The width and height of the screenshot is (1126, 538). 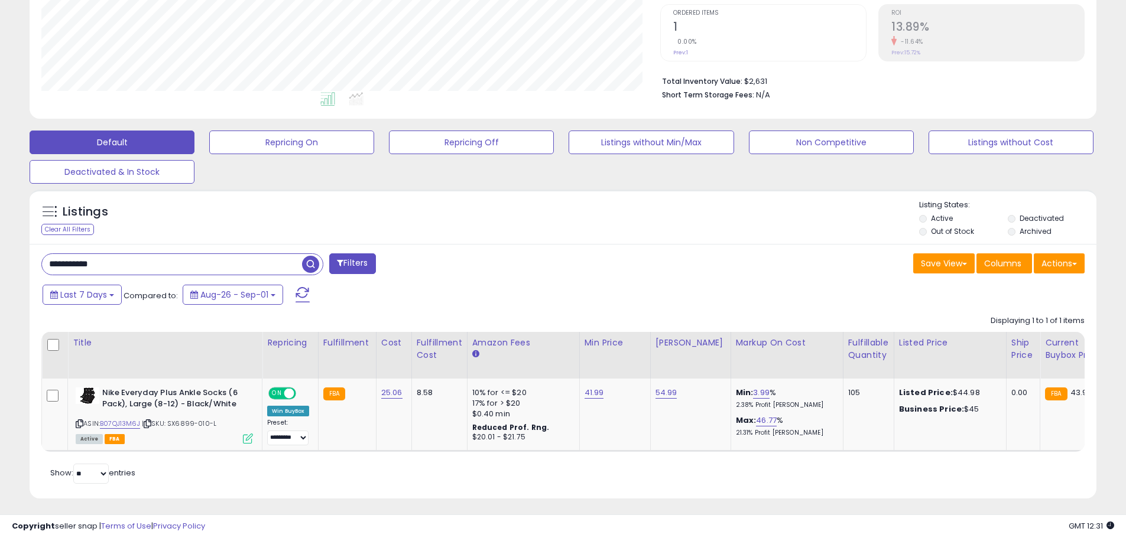 What do you see at coordinates (1004, 264) in the screenshot?
I see `button: Columns` at bounding box center [1004, 264].